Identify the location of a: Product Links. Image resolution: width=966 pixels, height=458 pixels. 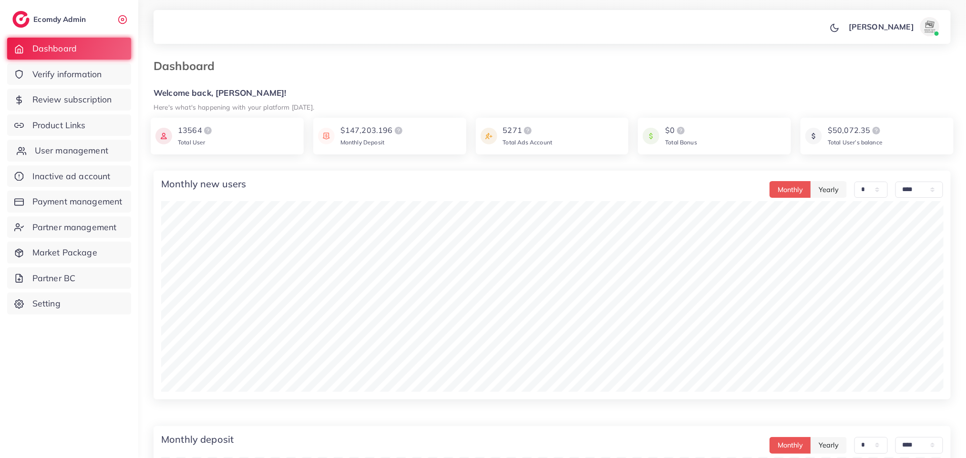
(69, 125).